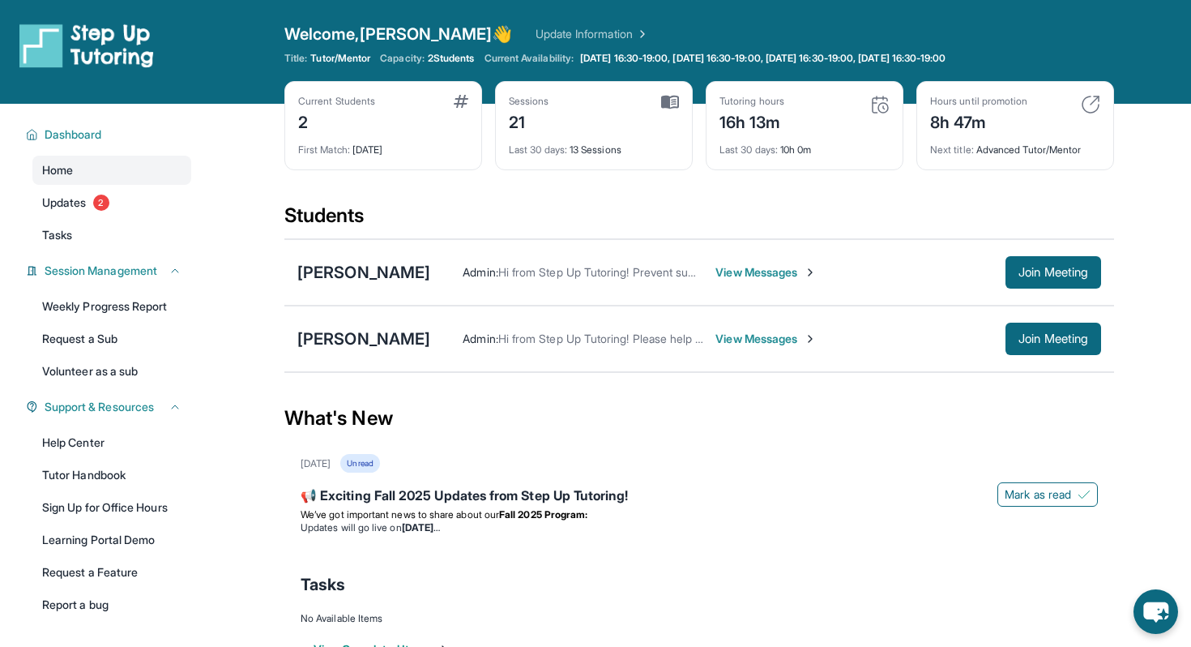 This screenshot has width=1191, height=647. I want to click on a: Tutor Handbook, so click(112, 475).